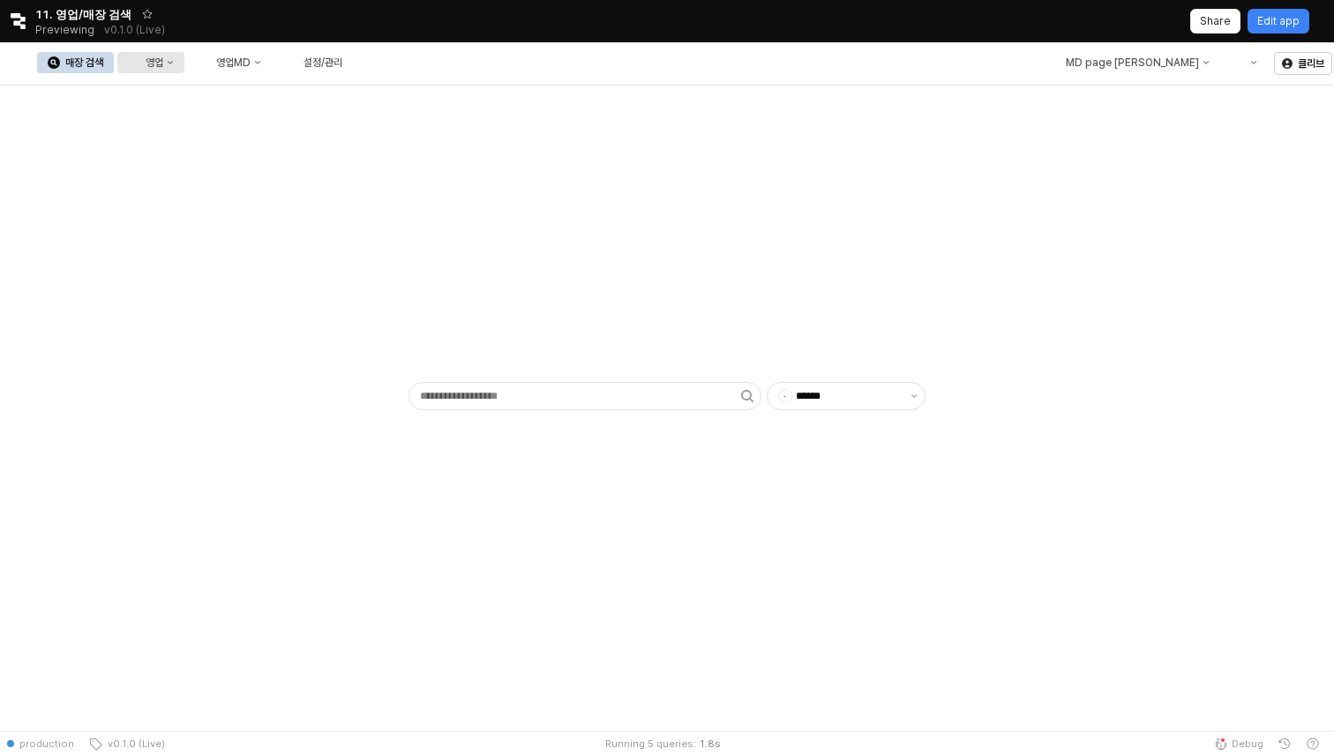  What do you see at coordinates (914, 396) in the screenshot?
I see `button: 제안 사항 표시` at bounding box center [914, 396].